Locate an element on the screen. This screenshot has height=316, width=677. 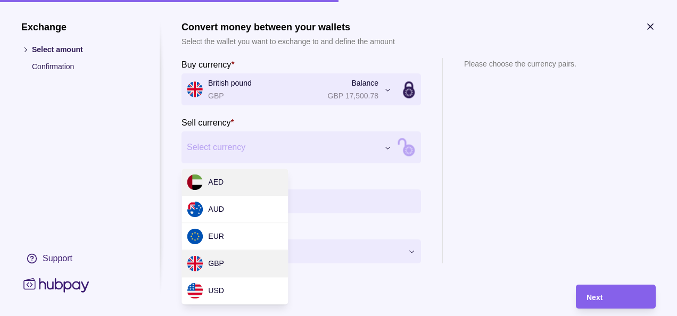
span: EUR is located at coordinates (216, 236).